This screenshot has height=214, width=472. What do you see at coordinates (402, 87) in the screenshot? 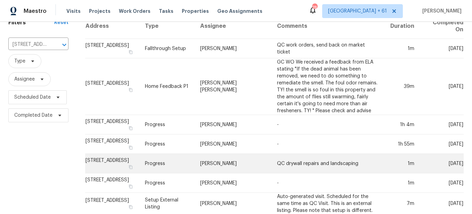
I see `td: 39m` at bounding box center [402, 87].